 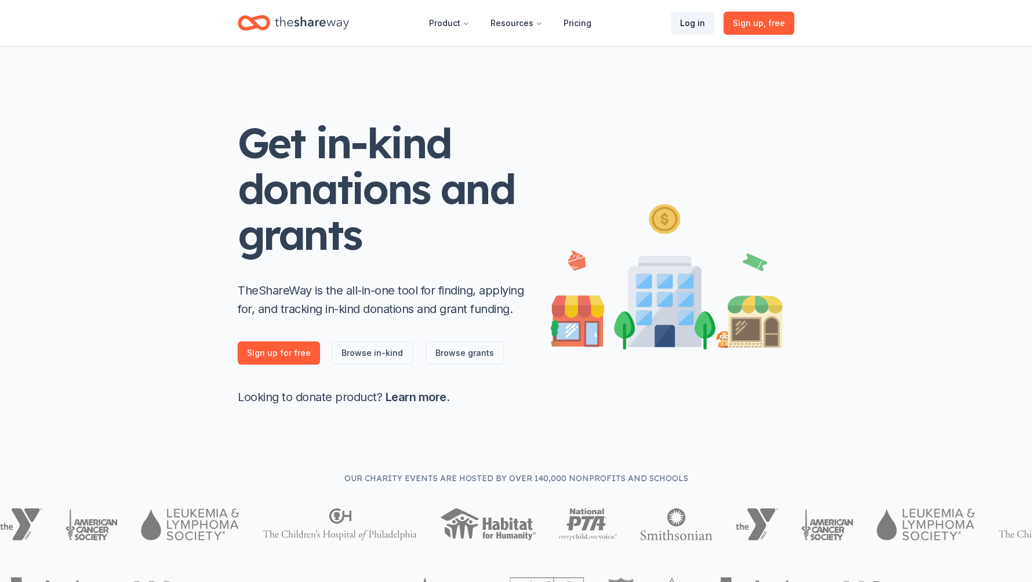 What do you see at coordinates (774, 23) in the screenshot?
I see `span: , free` at bounding box center [774, 23].